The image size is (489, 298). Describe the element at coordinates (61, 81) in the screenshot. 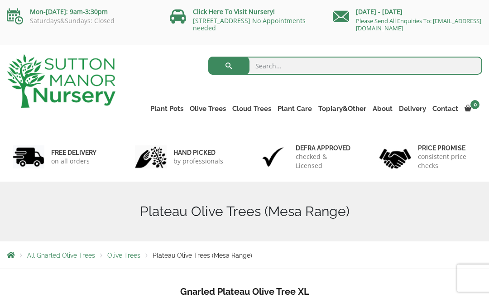

I see `img: logo` at that location.